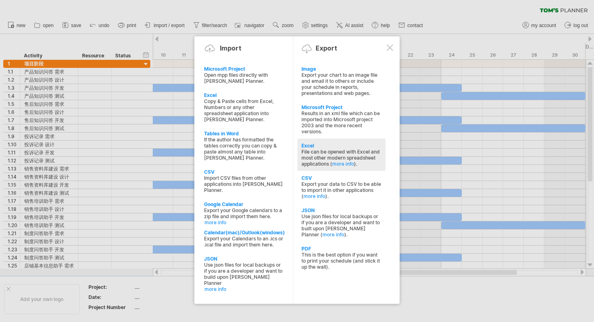  I want to click on div: JSON, so click(341, 210).